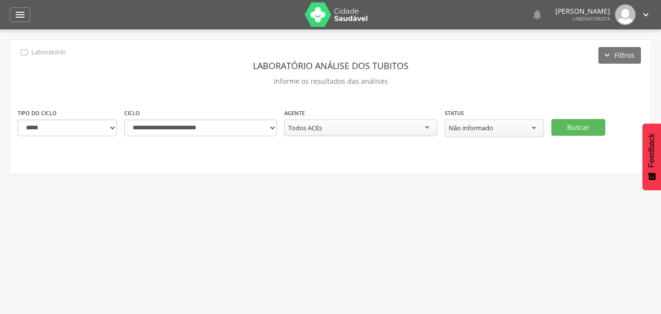 This screenshot has width=661, height=314. Describe the element at coordinates (471, 128) in the screenshot. I see `div: Não informado` at that location.